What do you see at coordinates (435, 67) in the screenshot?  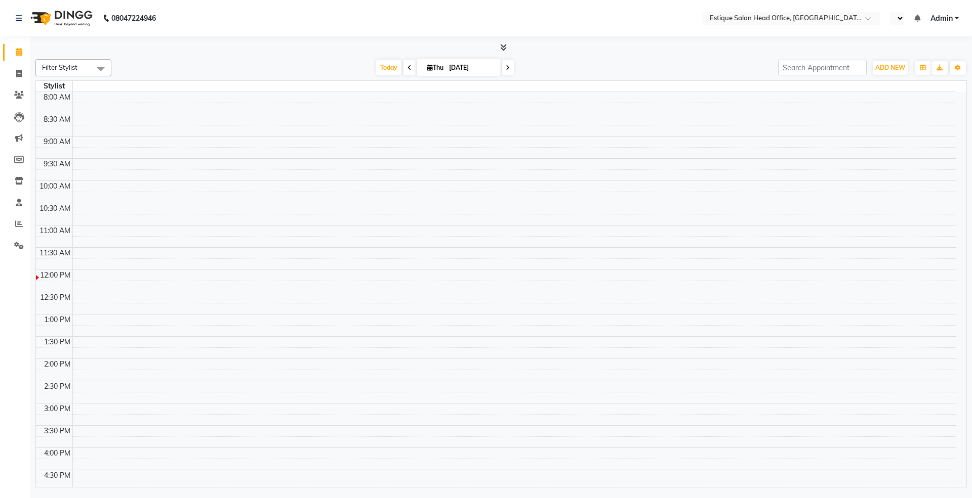 I see `span: Thu` at bounding box center [435, 67].